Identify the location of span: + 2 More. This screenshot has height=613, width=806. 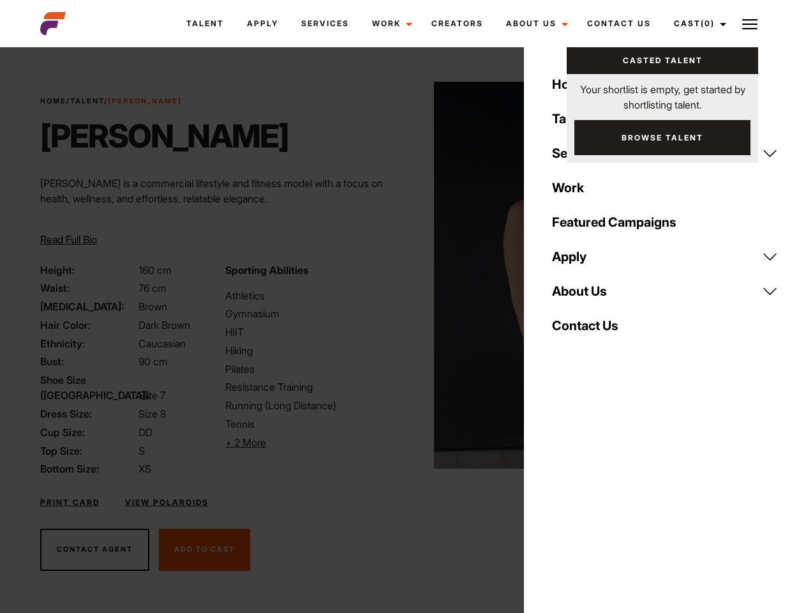
(246, 442).